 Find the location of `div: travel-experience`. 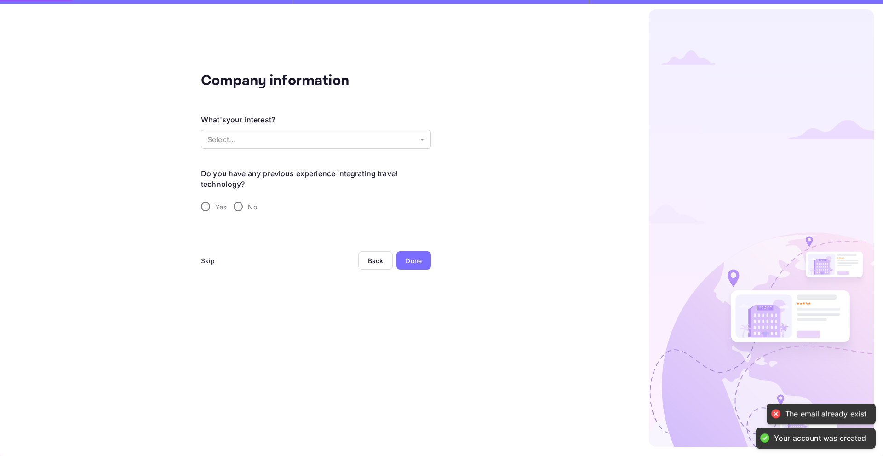

div: travel-experience is located at coordinates (316, 206).